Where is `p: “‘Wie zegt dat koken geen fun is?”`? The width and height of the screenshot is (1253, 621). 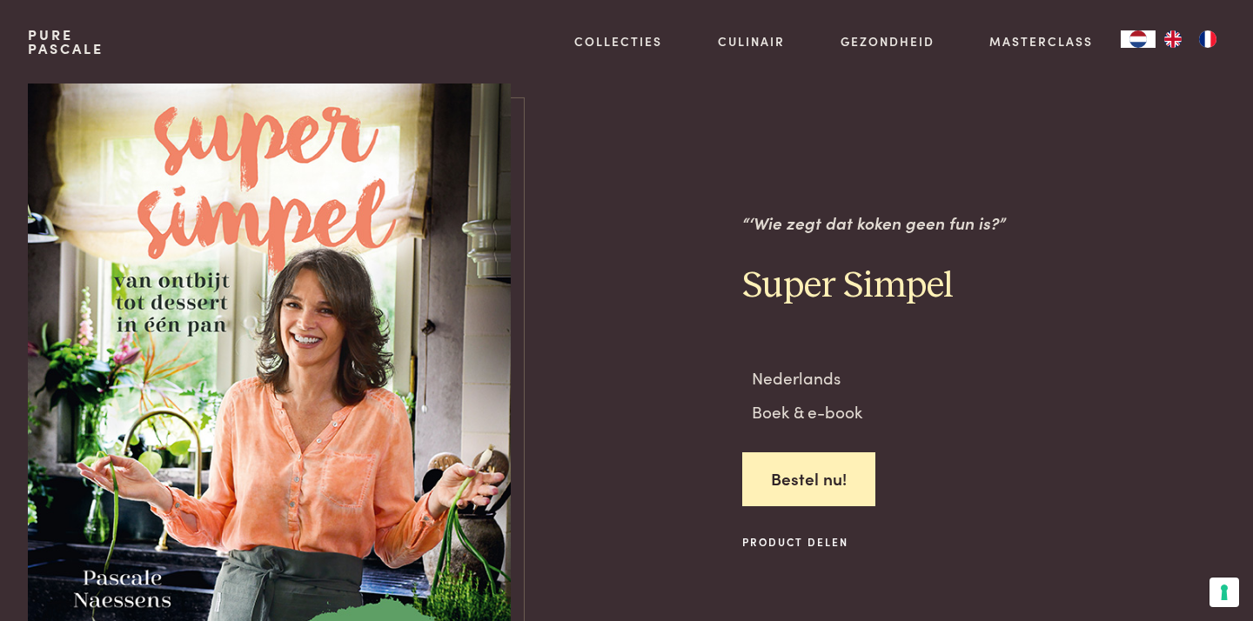 p: “‘Wie zegt dat koken geen fun is?” is located at coordinates (874, 223).